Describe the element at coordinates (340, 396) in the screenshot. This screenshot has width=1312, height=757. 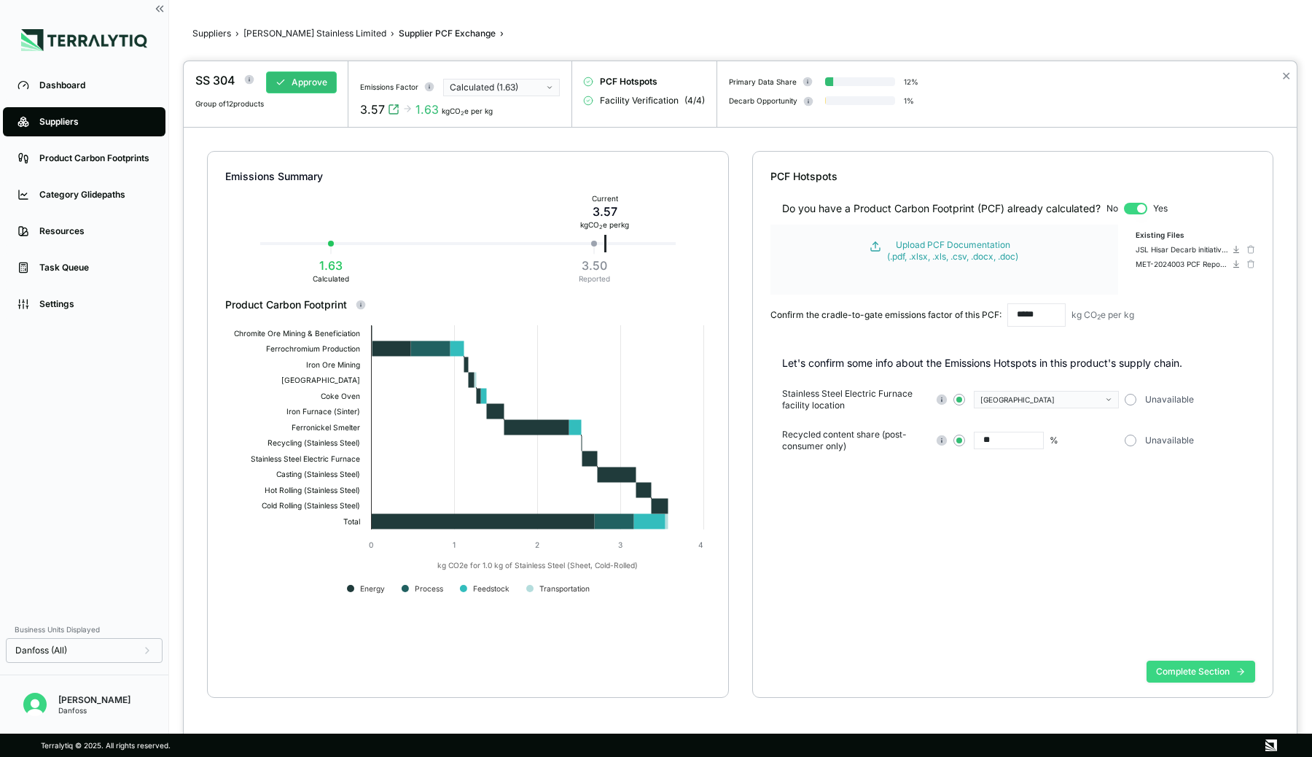
I see `text: Coke Oven` at that location.